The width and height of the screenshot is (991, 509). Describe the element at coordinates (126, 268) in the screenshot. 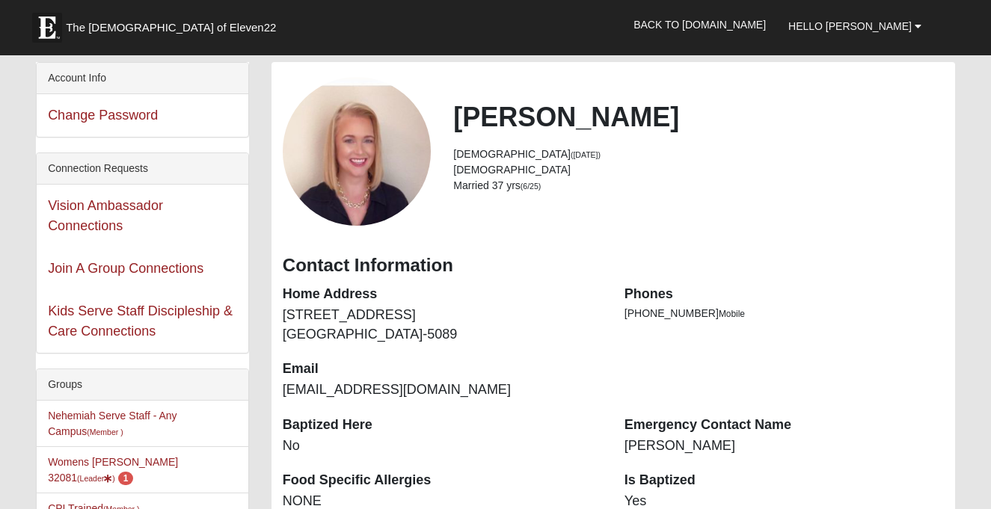

I see `a: Join A Group Connections` at that location.